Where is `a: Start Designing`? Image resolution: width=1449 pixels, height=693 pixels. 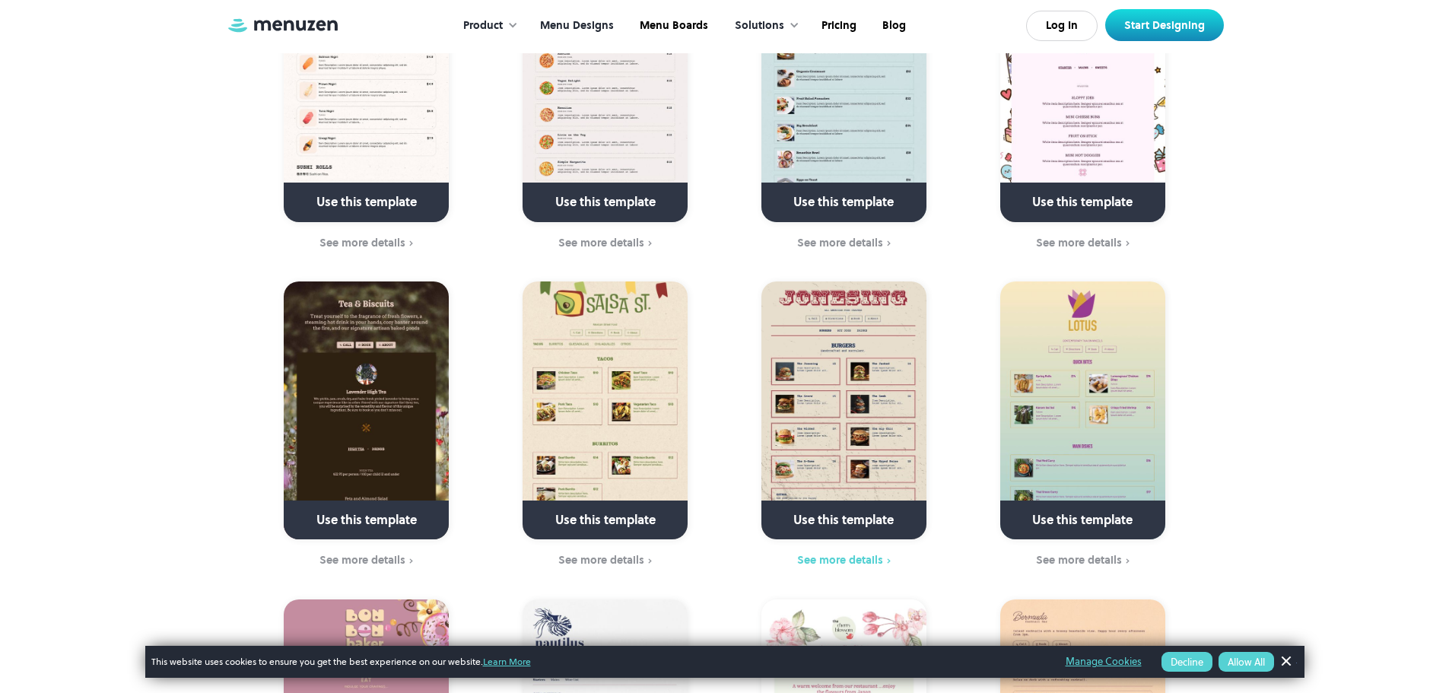 a: Start Designing is located at coordinates (1165, 25).